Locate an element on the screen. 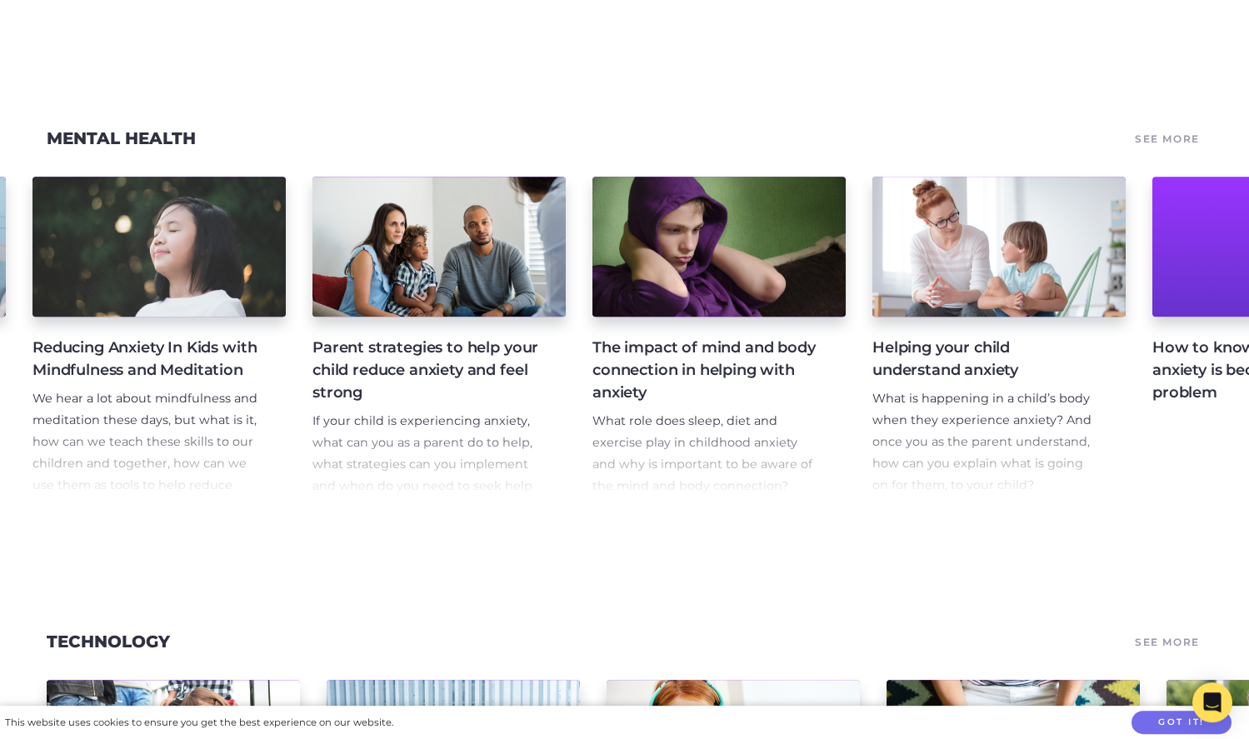  p: What is happening in a child’s body when they experience anxiety? And once you as the parent unde... is located at coordinates (986, 442).